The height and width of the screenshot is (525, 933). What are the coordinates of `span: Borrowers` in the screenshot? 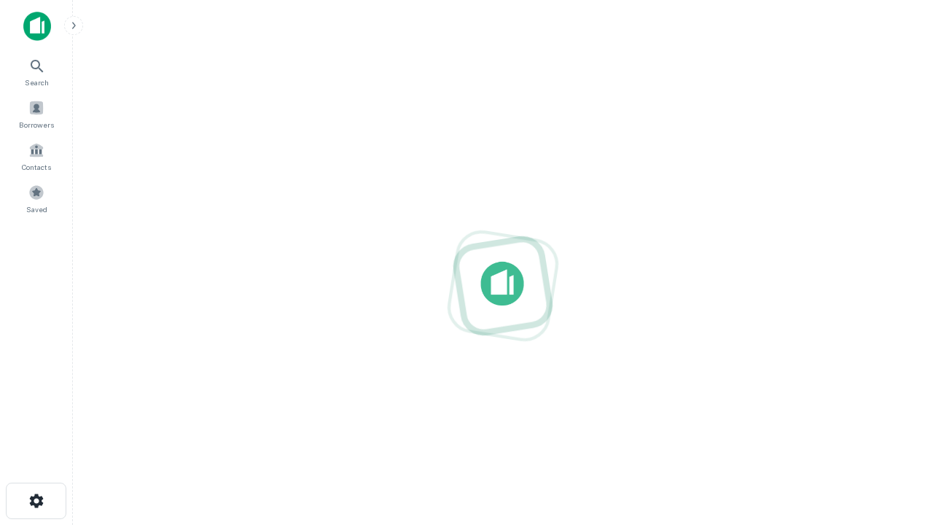 It's located at (36, 125).